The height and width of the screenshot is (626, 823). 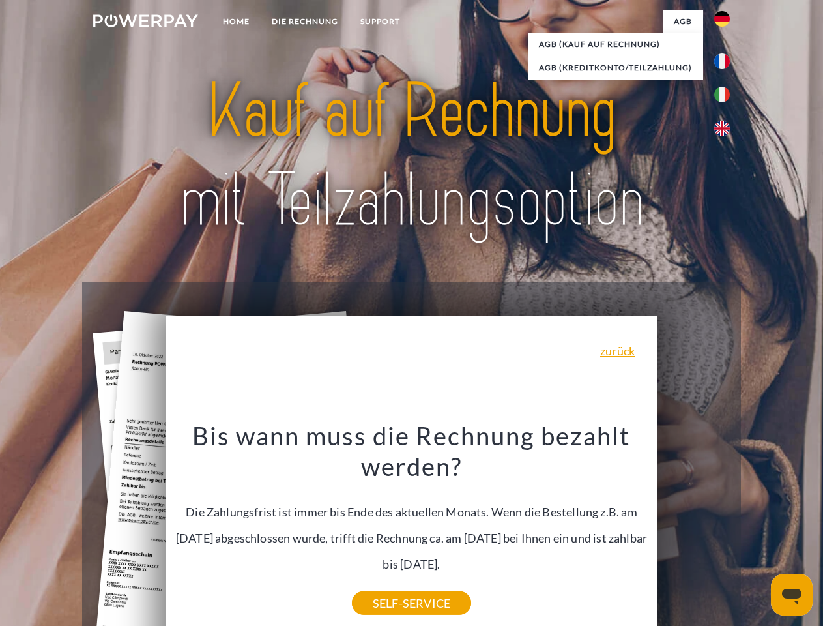 I want to click on img: fr, so click(x=722, y=61).